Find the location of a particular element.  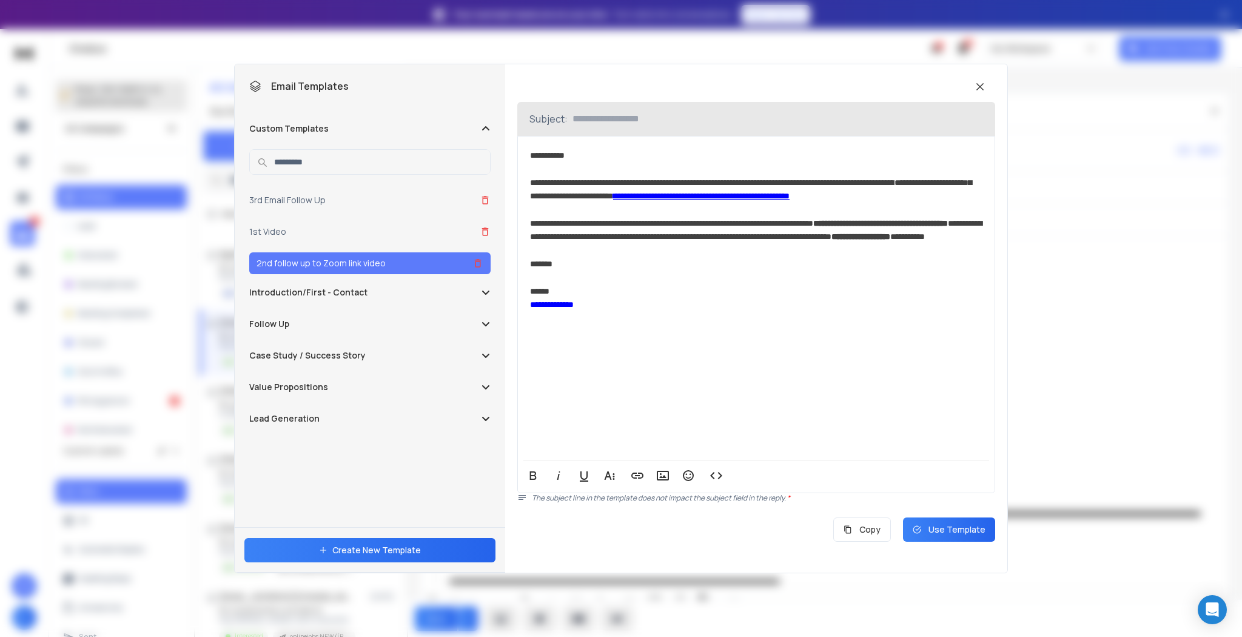

div: Open Intercom Messenger is located at coordinates (1212, 609).